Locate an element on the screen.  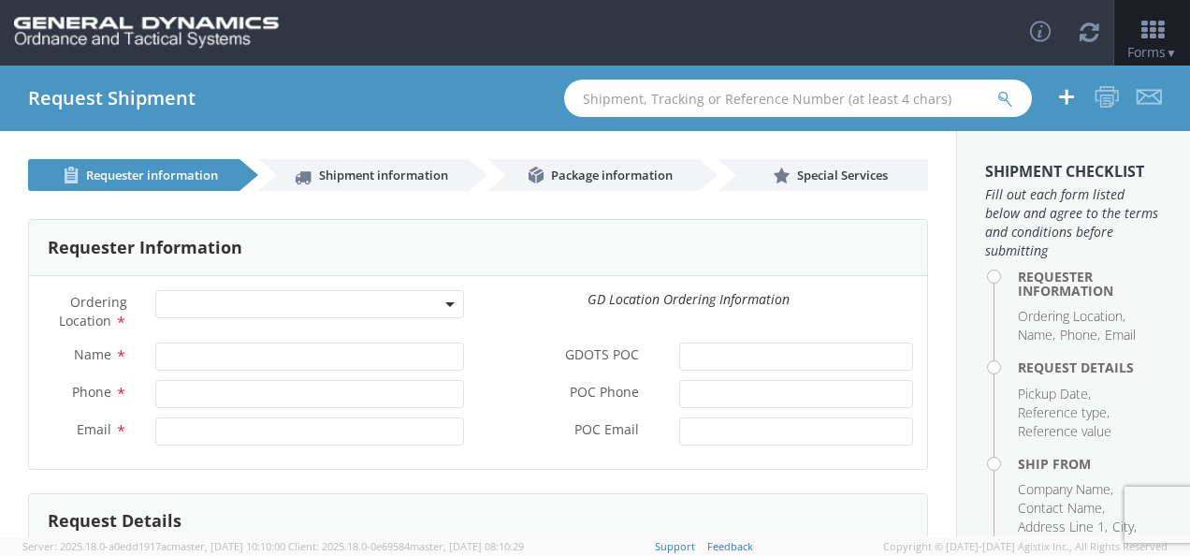
span: Package information is located at coordinates (612, 175).